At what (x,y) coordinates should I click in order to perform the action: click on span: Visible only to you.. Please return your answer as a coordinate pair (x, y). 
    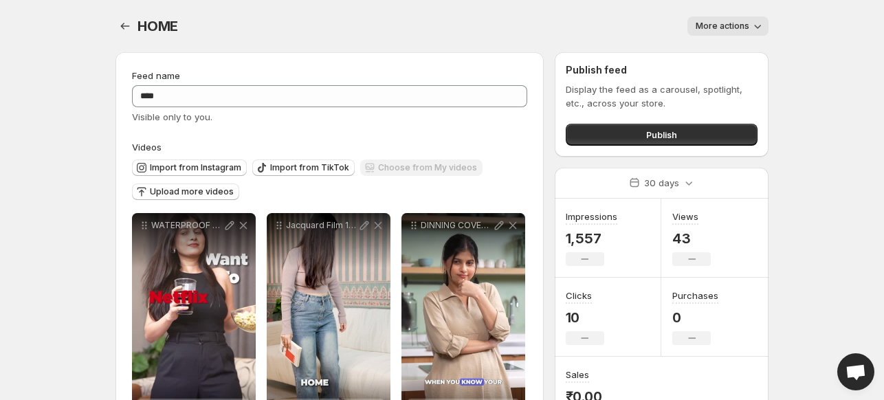
    Looking at the image, I should click on (172, 117).